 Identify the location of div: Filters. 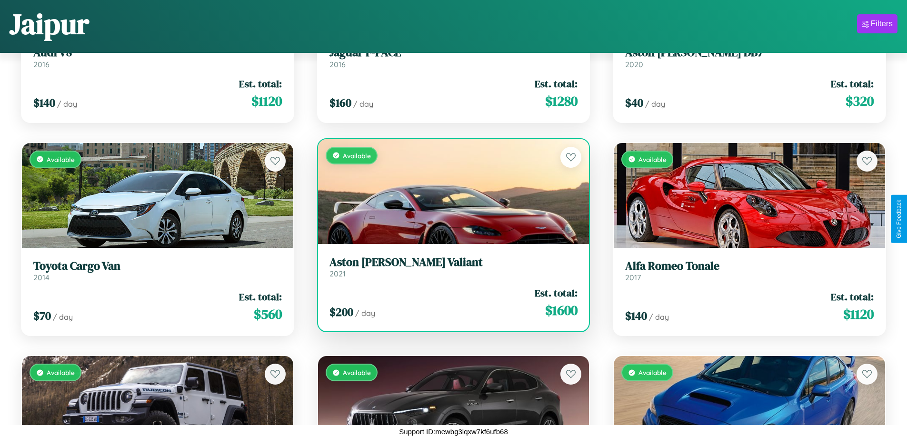
(882, 24).